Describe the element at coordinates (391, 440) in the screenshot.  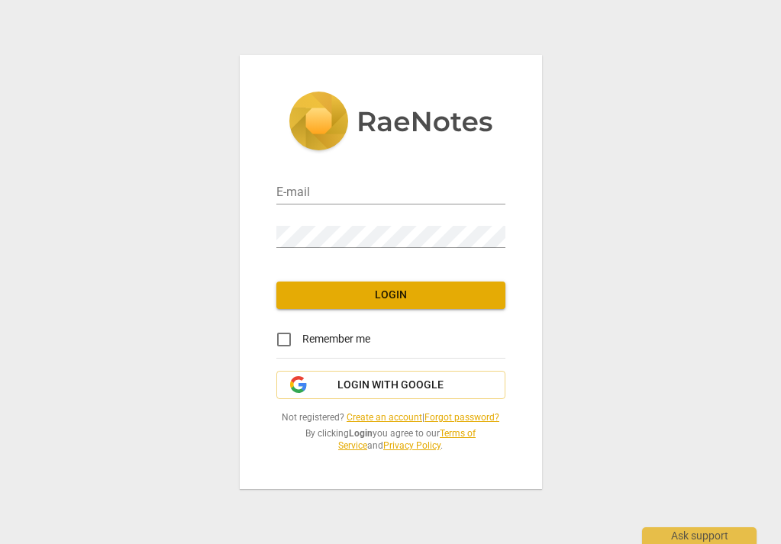
I see `span: By clicking you agree to our and .` at that location.